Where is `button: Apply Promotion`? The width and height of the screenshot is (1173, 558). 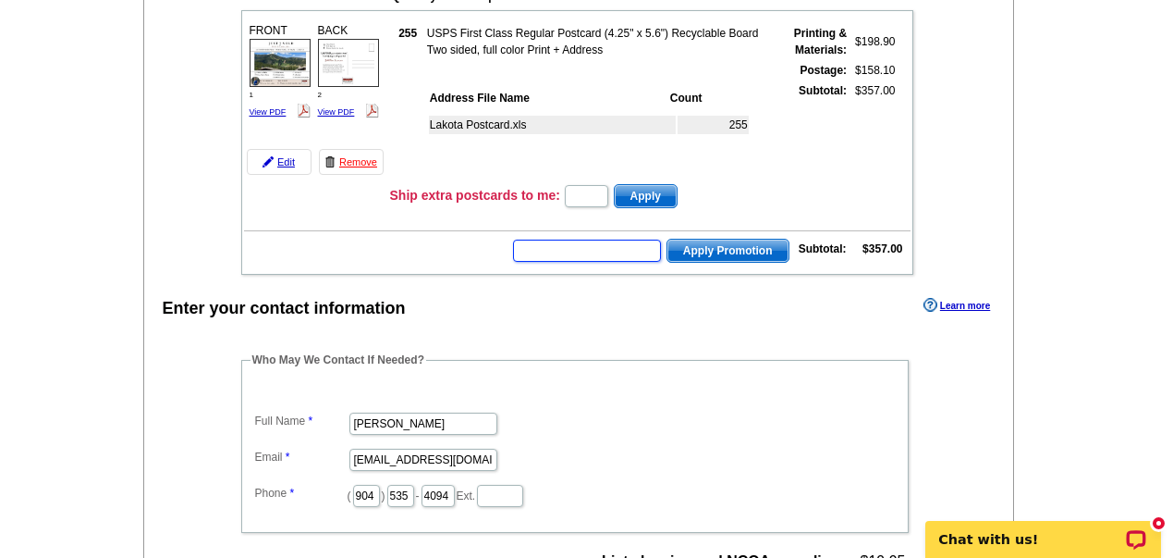
button: Apply Promotion is located at coordinates (728, 251).